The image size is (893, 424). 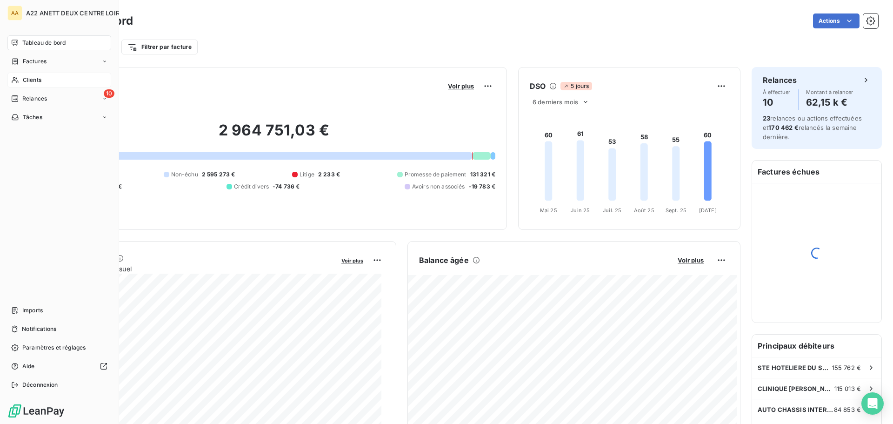 What do you see at coordinates (109, 93) in the screenshot?
I see `span: 10` at bounding box center [109, 93].